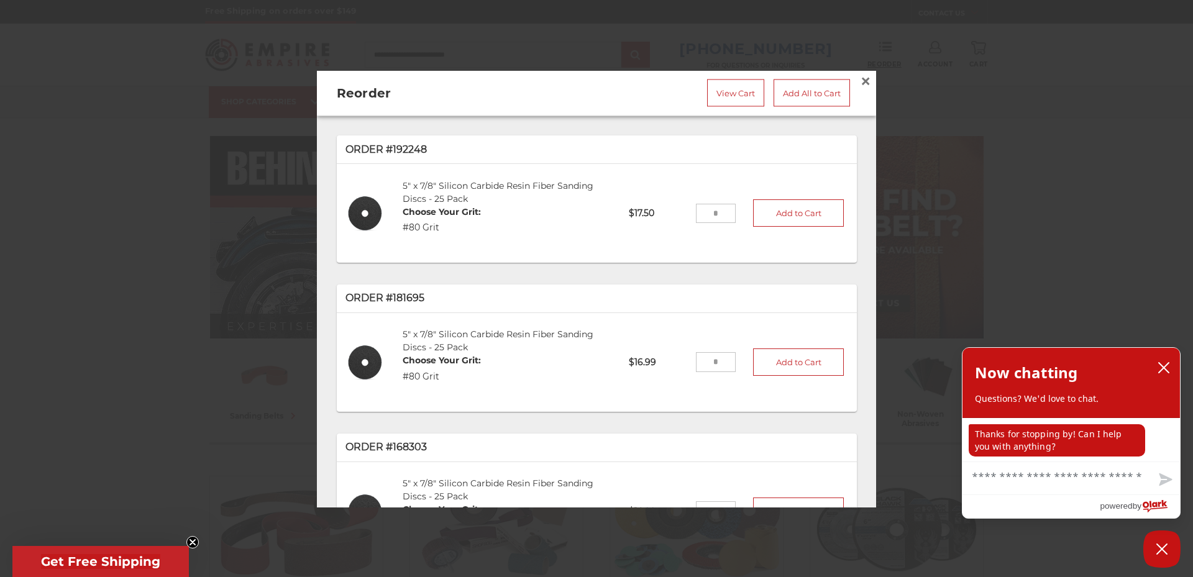 The image size is (1193, 577). What do you see at coordinates (1072, 399) in the screenshot?
I see `p: Questions? We'd love to chat.` at bounding box center [1072, 399].